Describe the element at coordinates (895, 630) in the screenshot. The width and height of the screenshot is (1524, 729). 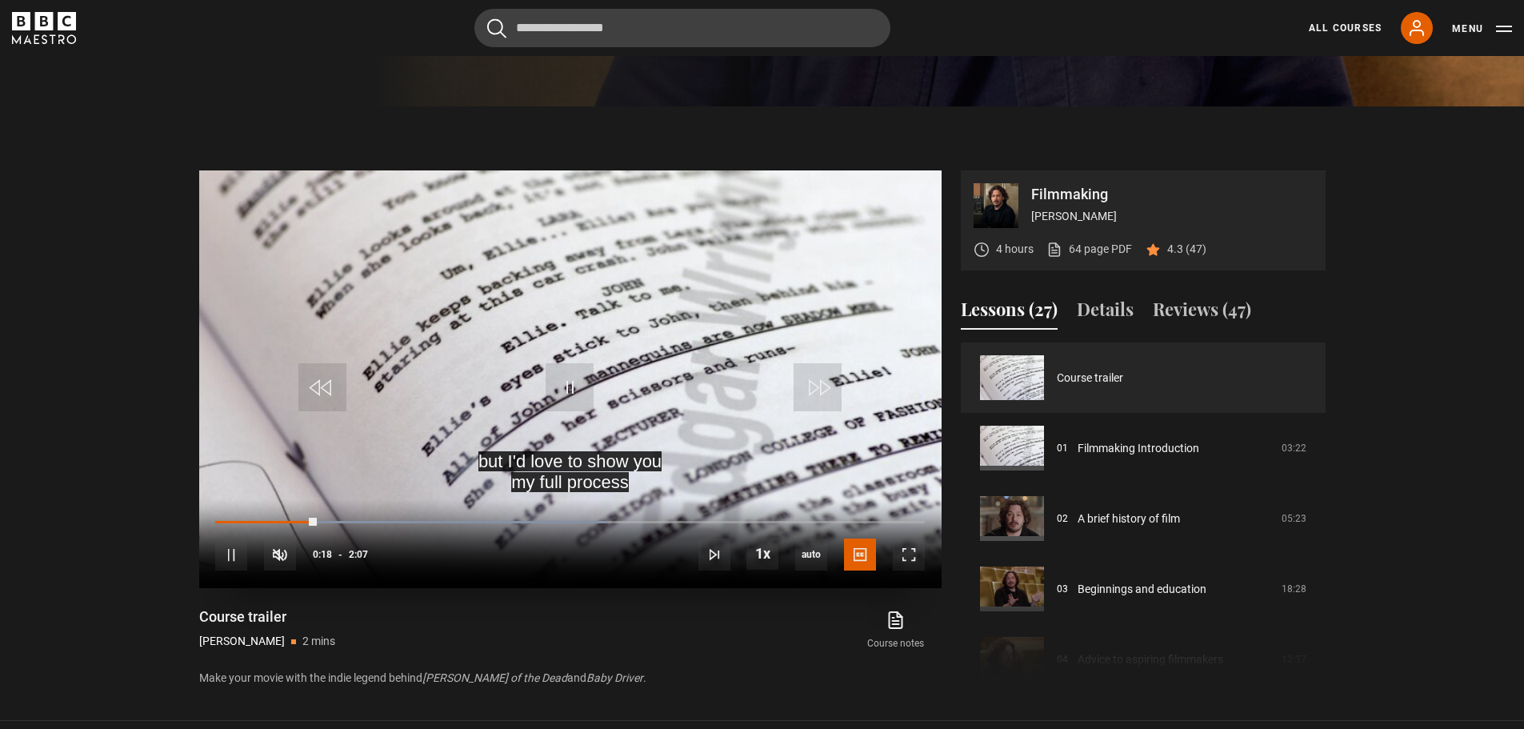
I see `a: Course notes` at that location.